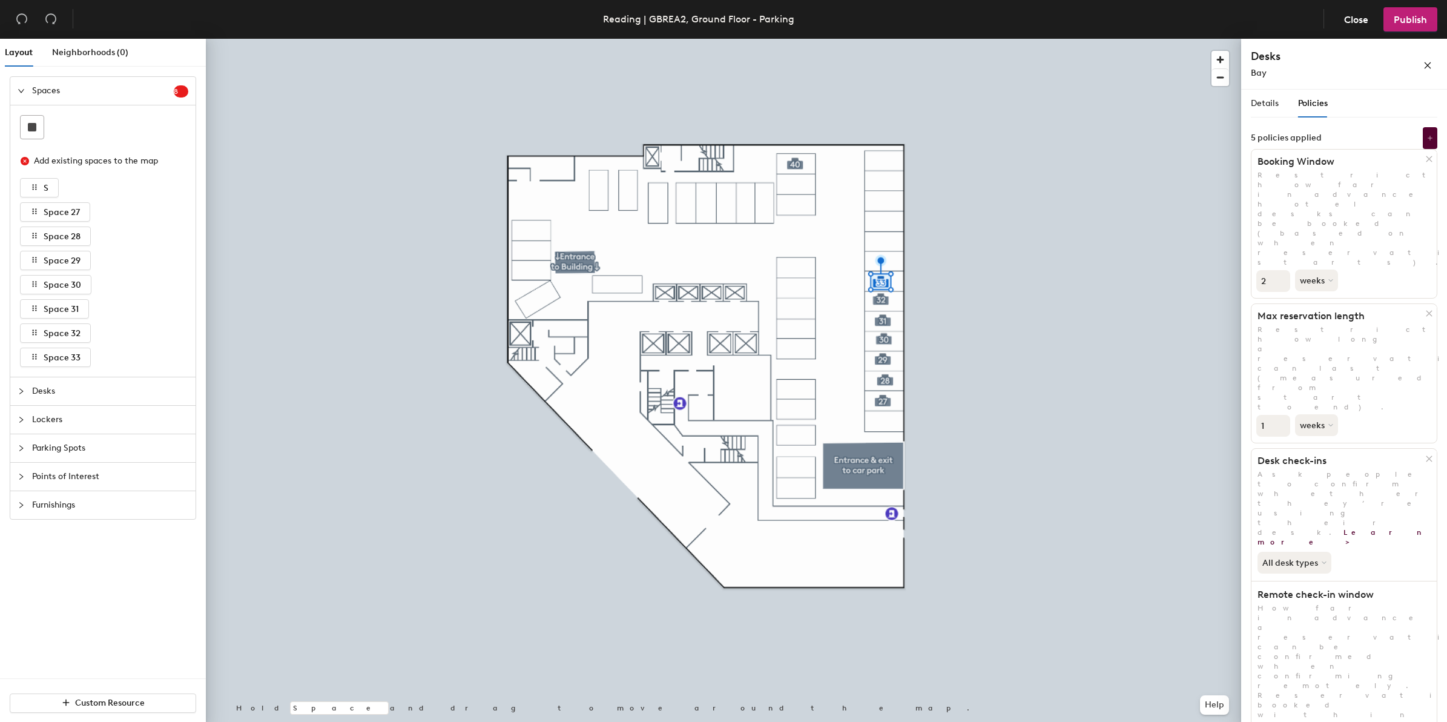  What do you see at coordinates (55, 357) in the screenshot?
I see `button: Space 33` at bounding box center [55, 357].